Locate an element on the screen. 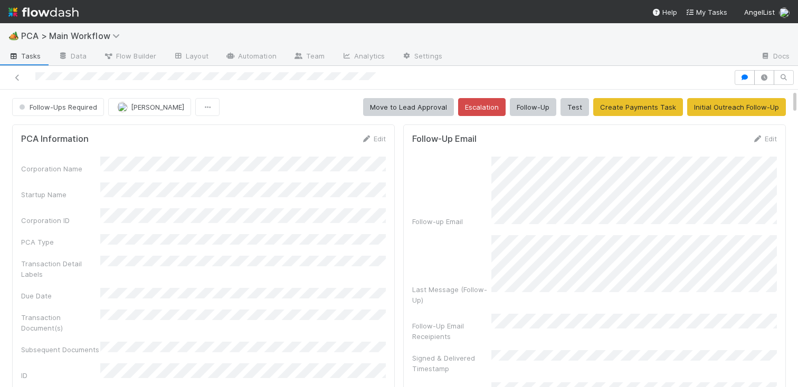 The image size is (798, 387). button: Initial Outreach Follow-Up is located at coordinates (736, 107).